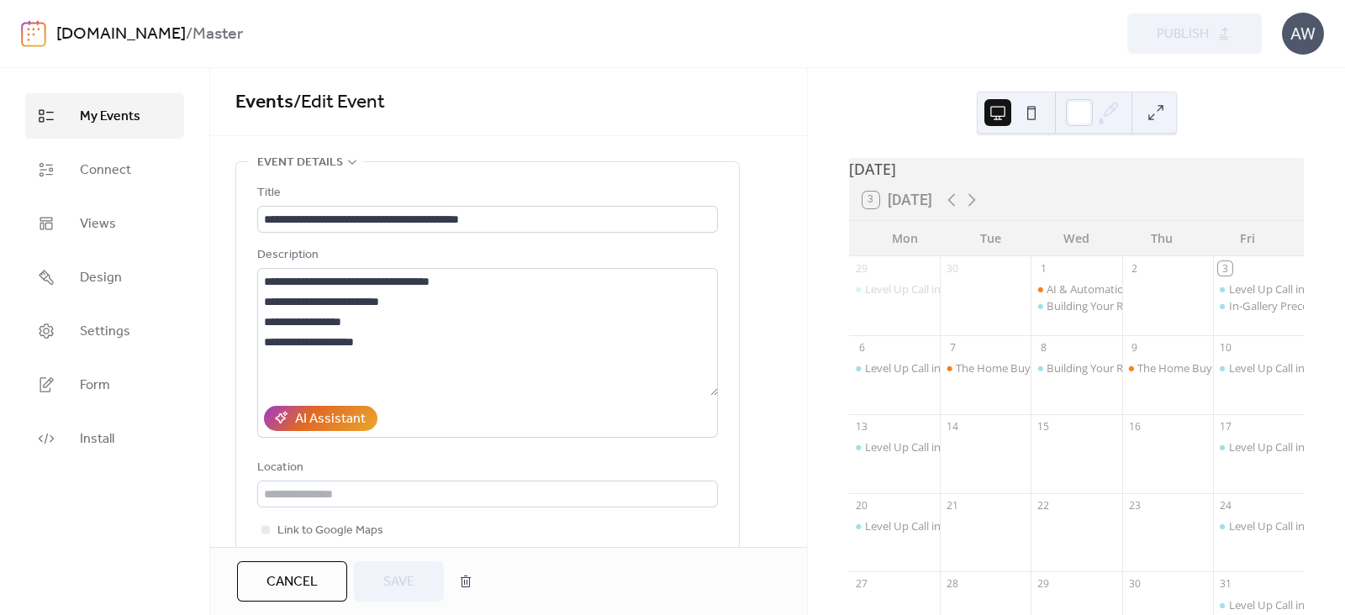 The height and width of the screenshot is (615, 1345). I want to click on div: 7, so click(952, 347).